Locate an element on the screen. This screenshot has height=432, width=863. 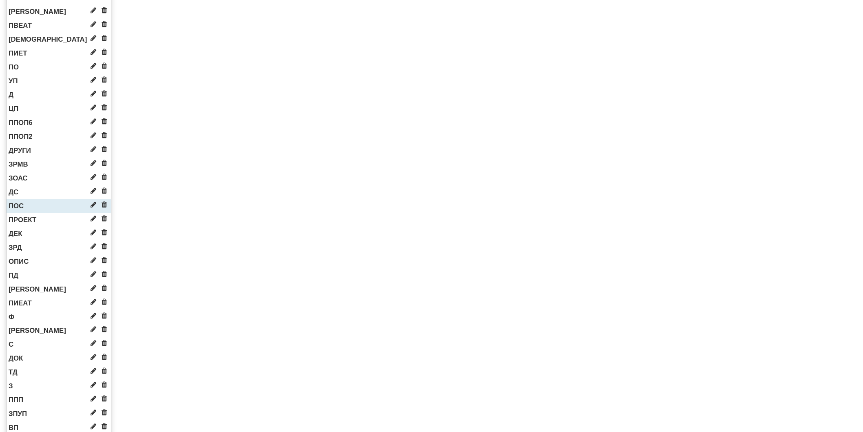
span: З is located at coordinates (11, 386).